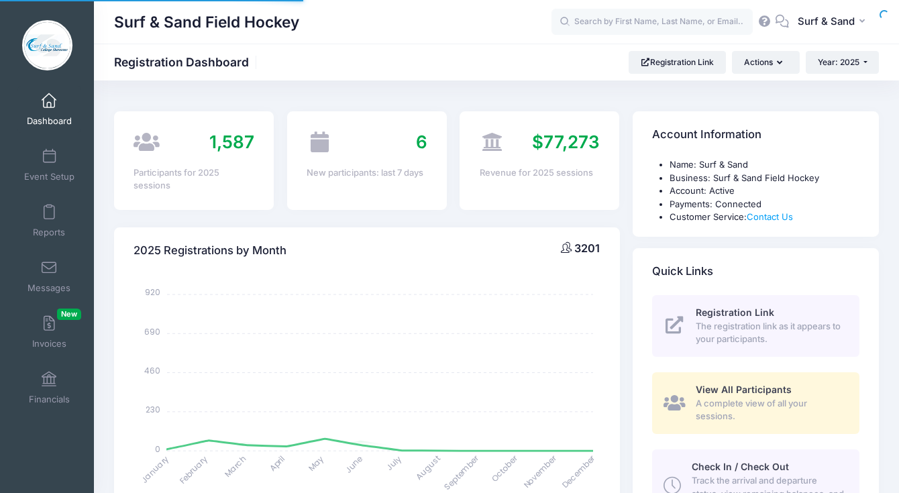  Describe the element at coordinates (152, 370) in the screenshot. I see `tspan: 460` at that location.